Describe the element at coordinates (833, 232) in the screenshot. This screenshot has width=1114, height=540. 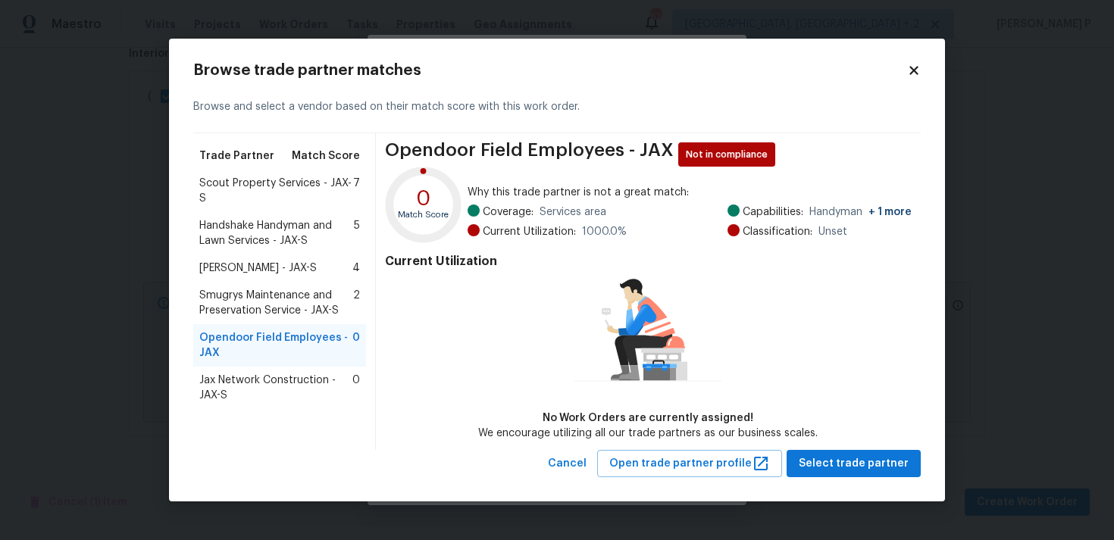
I see `span: Unset` at that location.